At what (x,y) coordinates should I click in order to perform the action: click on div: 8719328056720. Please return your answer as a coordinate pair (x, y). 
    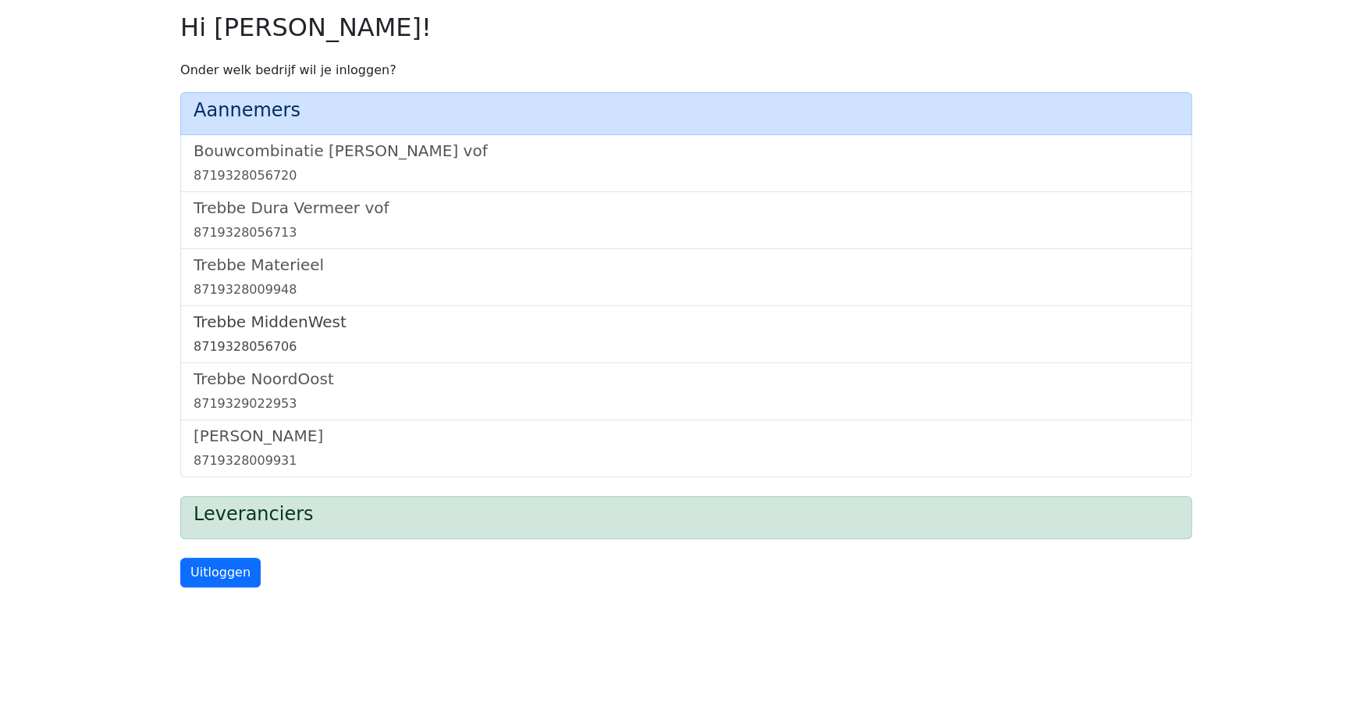
    Looking at the image, I should click on (686, 176).